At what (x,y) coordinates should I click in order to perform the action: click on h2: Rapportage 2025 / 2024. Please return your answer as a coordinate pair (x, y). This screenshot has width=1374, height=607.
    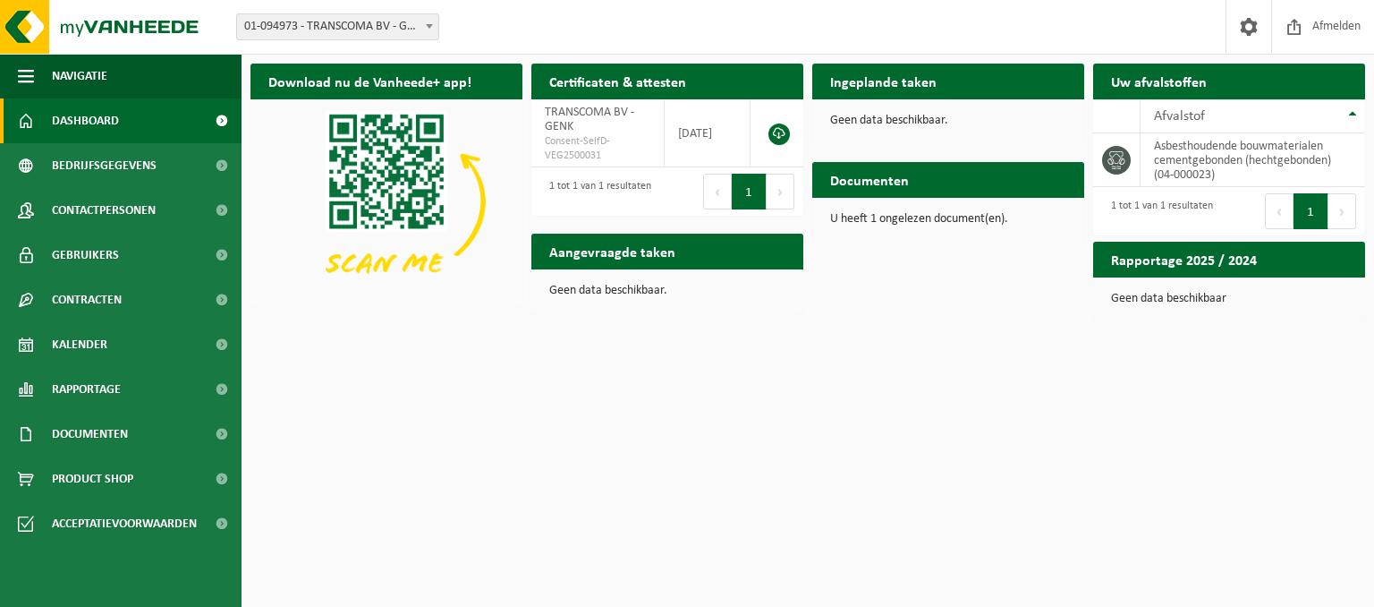
    Looking at the image, I should click on (1184, 259).